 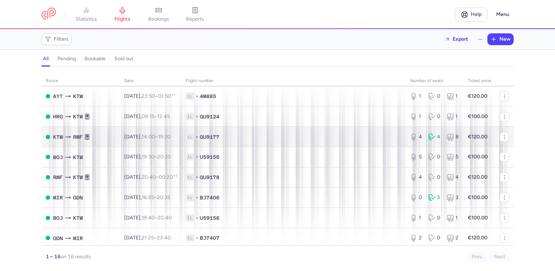 What do you see at coordinates (168, 177) in the screenshot?
I see `time: 00:20` at bounding box center [168, 177].